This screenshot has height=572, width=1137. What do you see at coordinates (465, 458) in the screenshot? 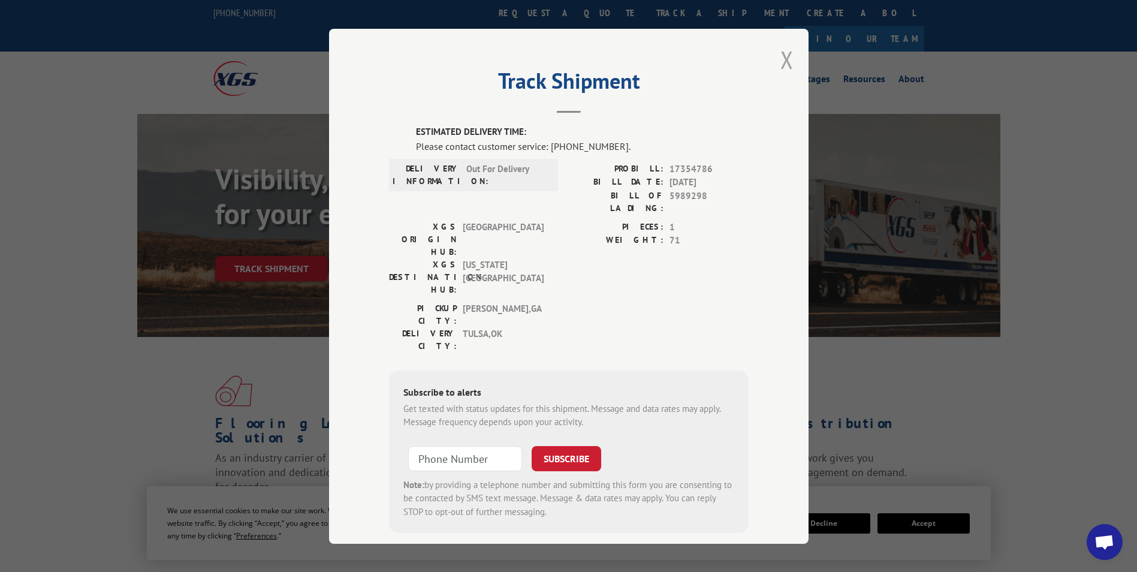
I see `input: Phone Number` at bounding box center [465, 458].